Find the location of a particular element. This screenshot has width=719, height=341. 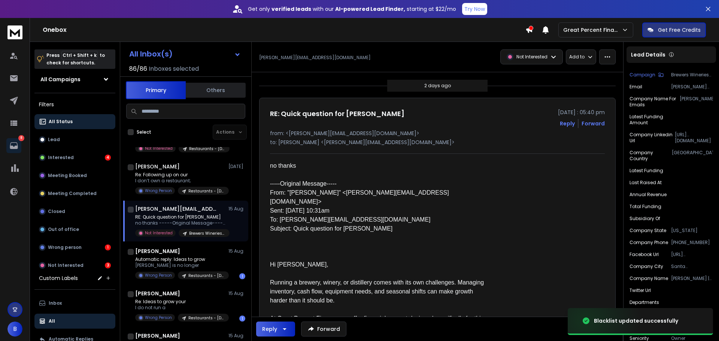

button: Lead is located at coordinates (75, 140).